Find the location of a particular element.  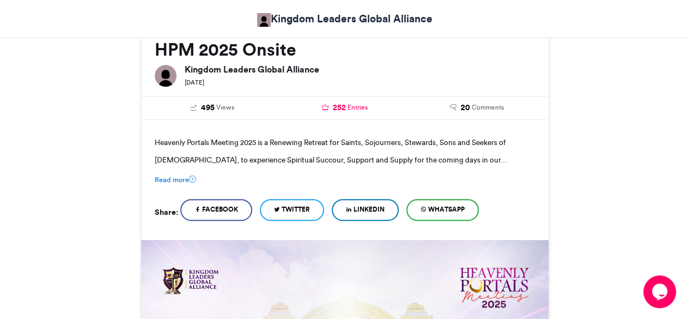

a: Read more is located at coordinates (175, 179).